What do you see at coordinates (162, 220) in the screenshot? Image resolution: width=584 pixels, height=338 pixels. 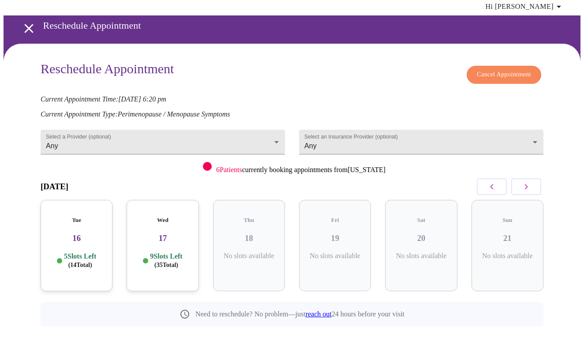 I see `h5: Wed` at bounding box center [162, 220].